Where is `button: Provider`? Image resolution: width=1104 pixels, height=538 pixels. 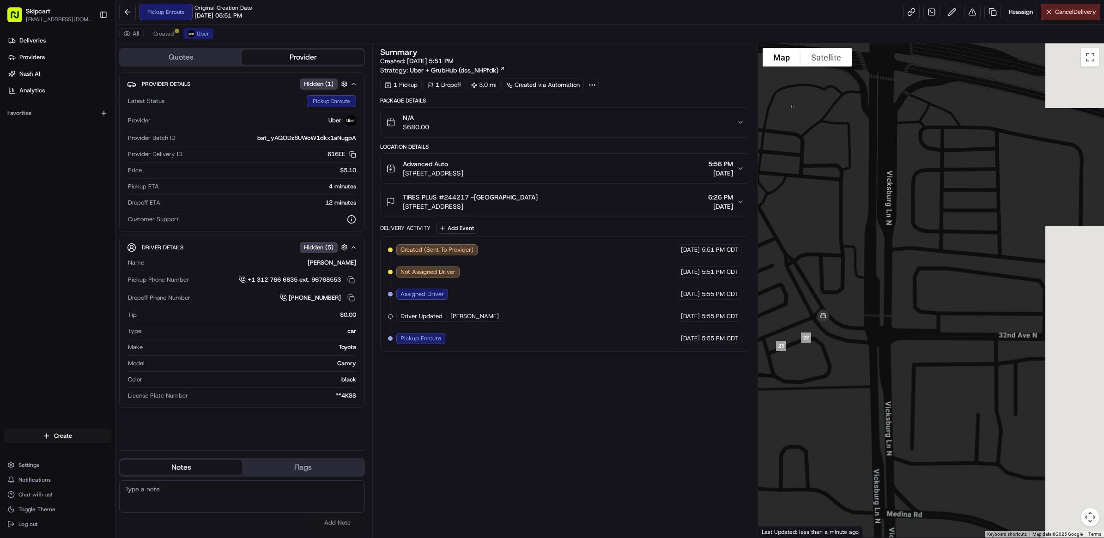 button: Provider is located at coordinates (303, 57).